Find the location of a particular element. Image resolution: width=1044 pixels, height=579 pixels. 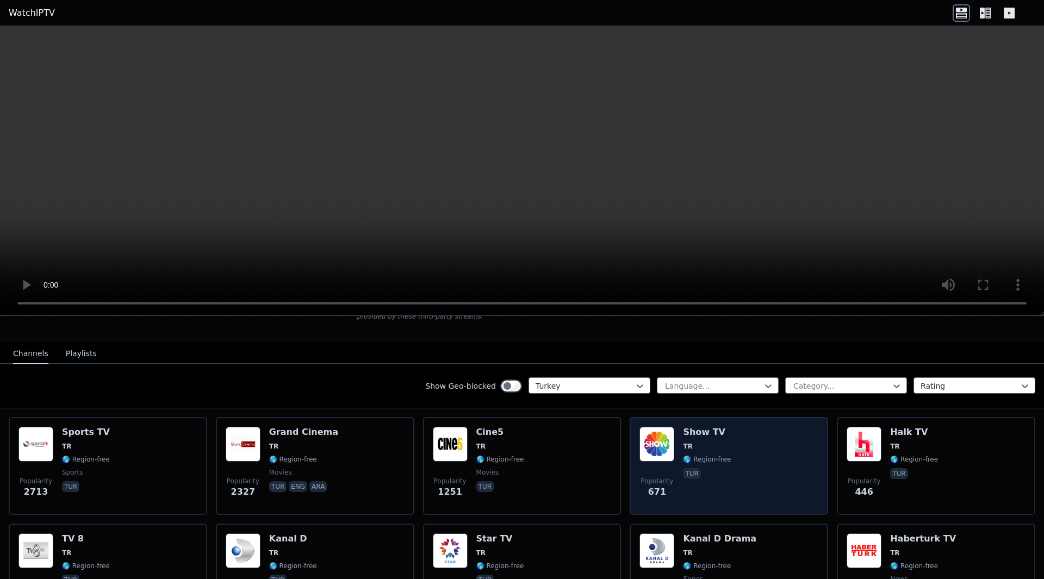

span: 671 is located at coordinates (657, 492).